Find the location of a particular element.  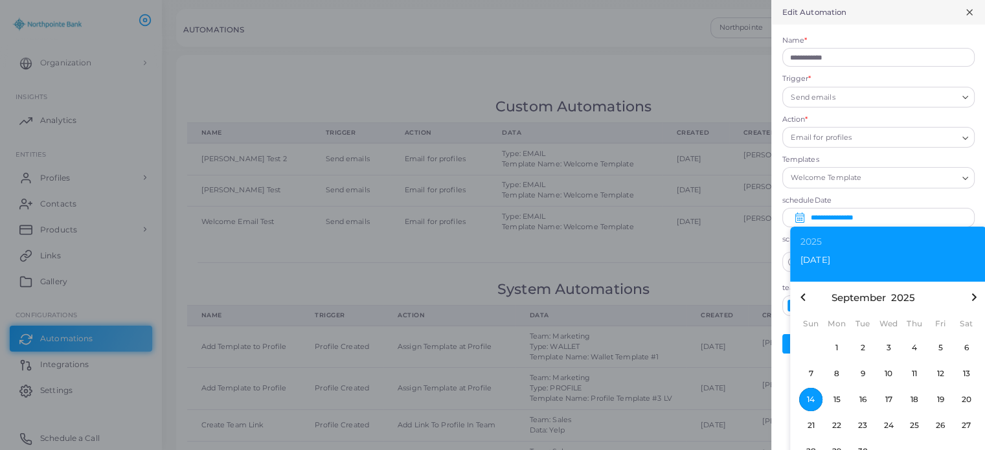

button: 2 is located at coordinates (863, 348).